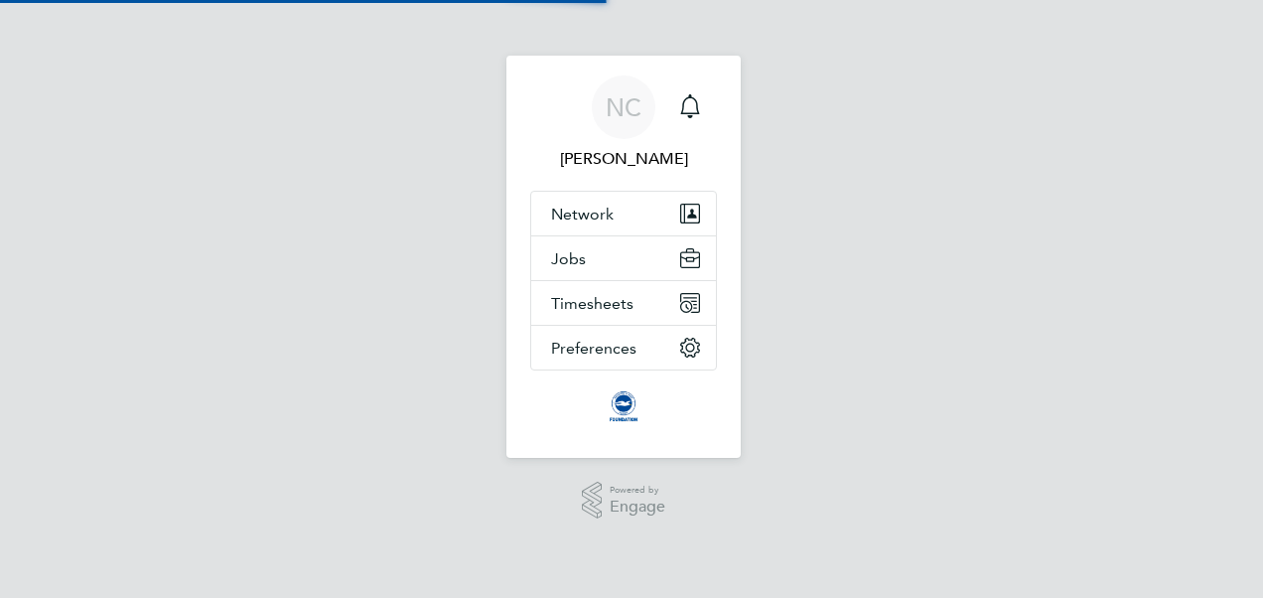 The width and height of the screenshot is (1263, 598). I want to click on span: Timesheets, so click(592, 303).